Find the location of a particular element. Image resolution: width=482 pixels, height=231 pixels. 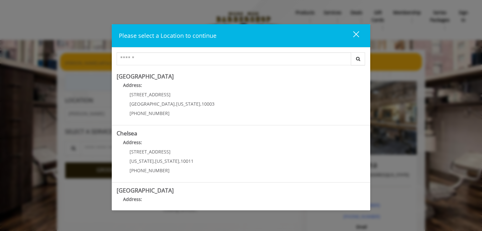

i: Search button is located at coordinates (358, 59).